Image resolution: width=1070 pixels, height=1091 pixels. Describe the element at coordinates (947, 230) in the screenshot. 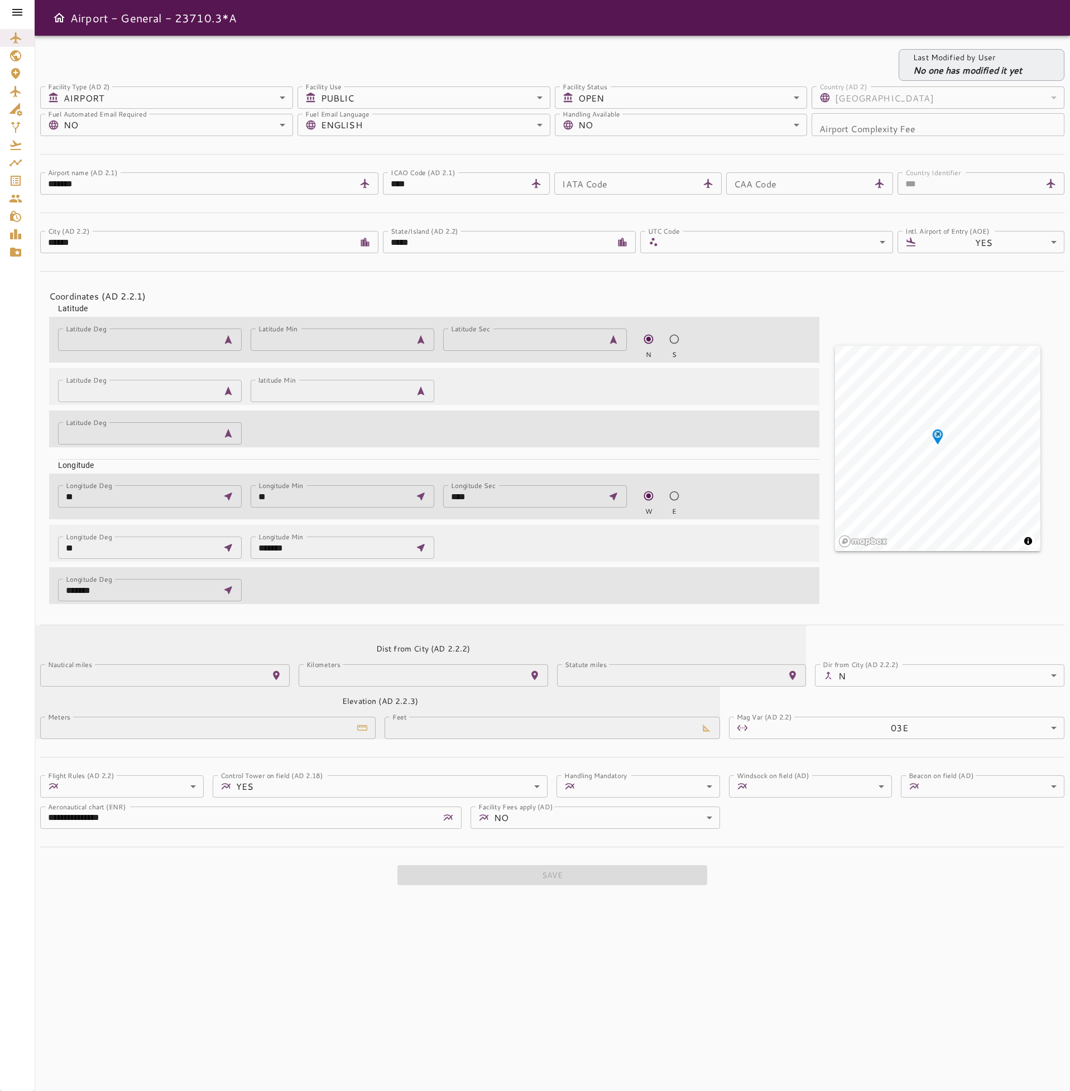

I see `label: Intl. Airport of Entry (AOE)` at that location.